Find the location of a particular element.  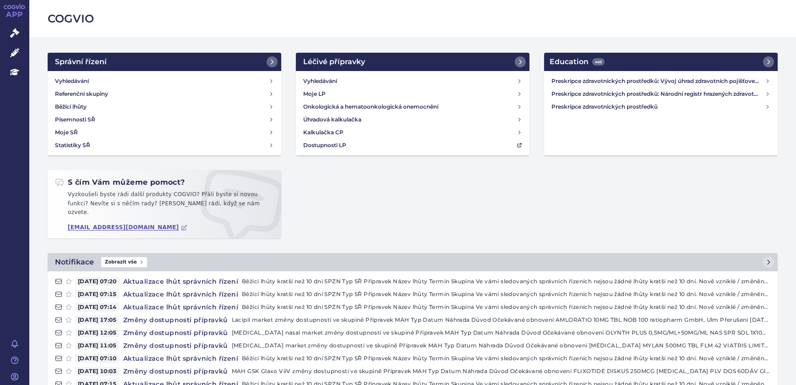

a: Dostupnosti LP is located at coordinates (413, 145).